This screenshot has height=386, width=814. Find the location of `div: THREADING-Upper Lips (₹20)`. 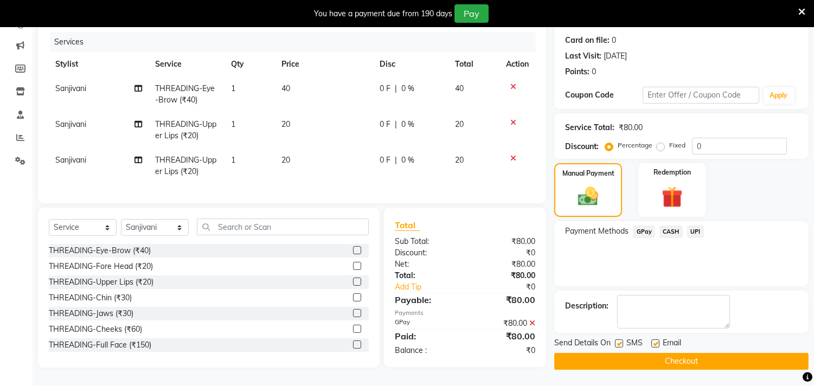

div: THREADING-Upper Lips (₹20) is located at coordinates (101, 282).